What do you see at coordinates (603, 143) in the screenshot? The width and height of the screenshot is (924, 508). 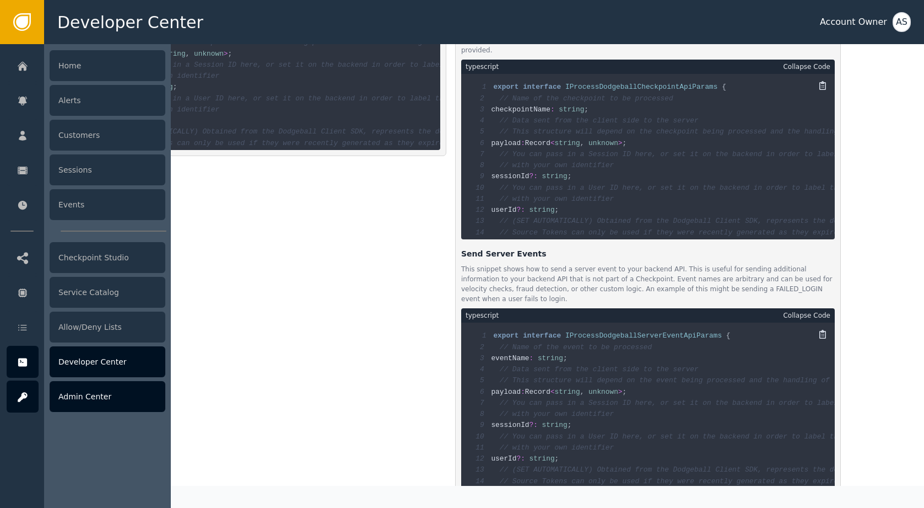 I see `span: unknown` at bounding box center [603, 143].